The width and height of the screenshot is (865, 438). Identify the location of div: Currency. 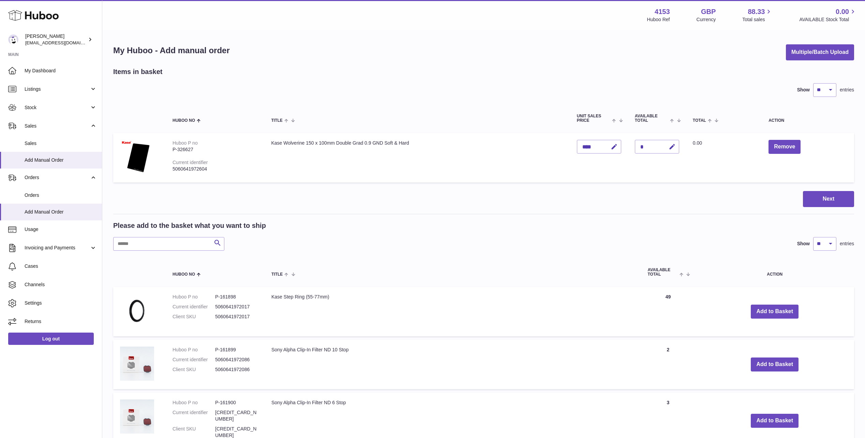
(706, 19).